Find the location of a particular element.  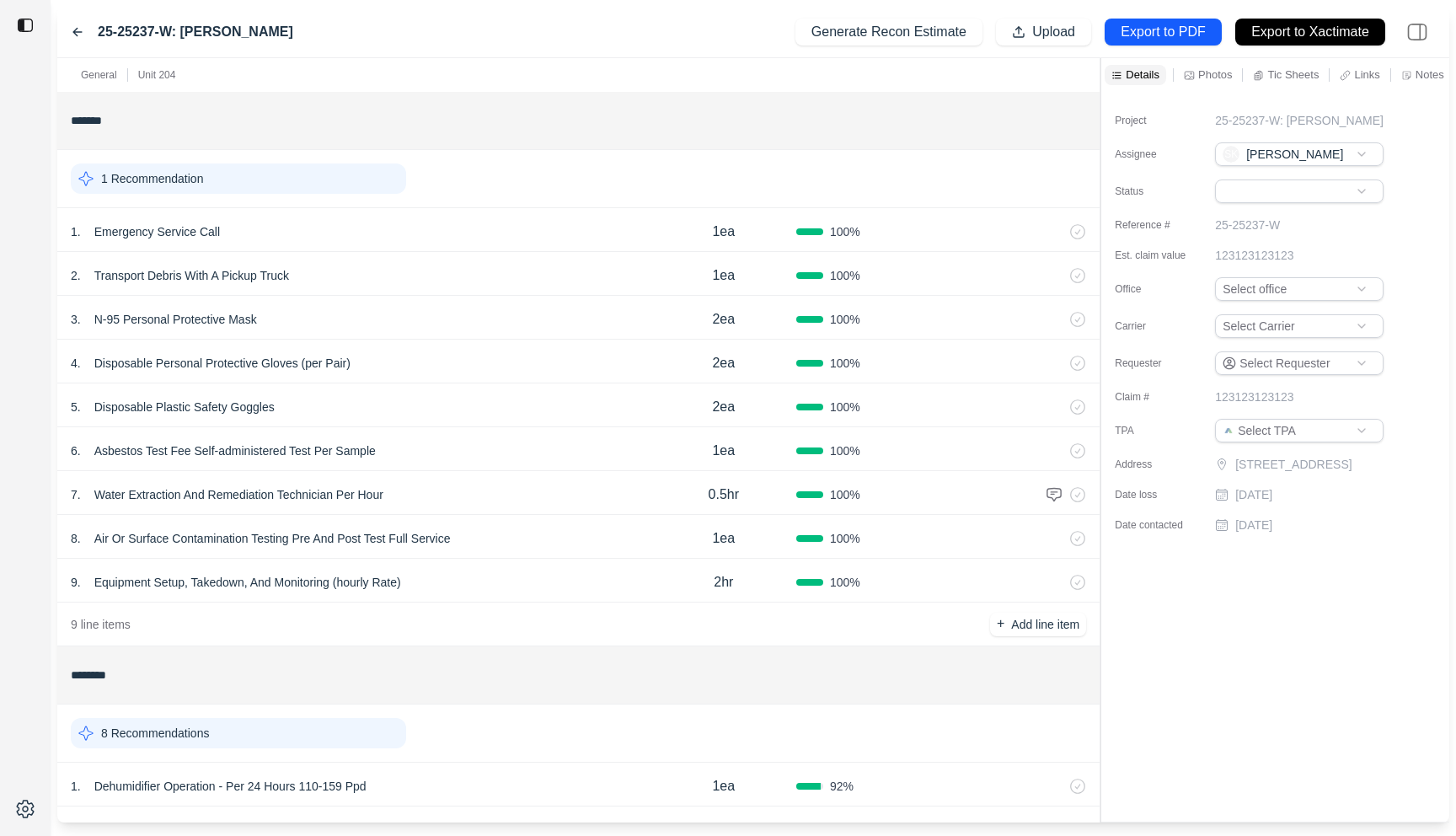

button: Generate Recon Estimate is located at coordinates (889, 32).